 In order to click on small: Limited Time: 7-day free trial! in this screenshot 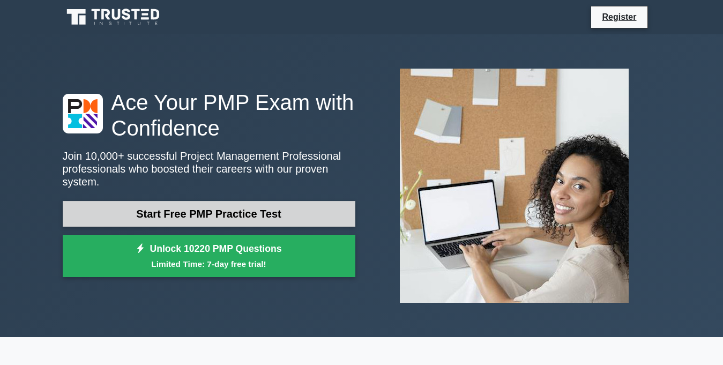, I will do `click(209, 264)`.